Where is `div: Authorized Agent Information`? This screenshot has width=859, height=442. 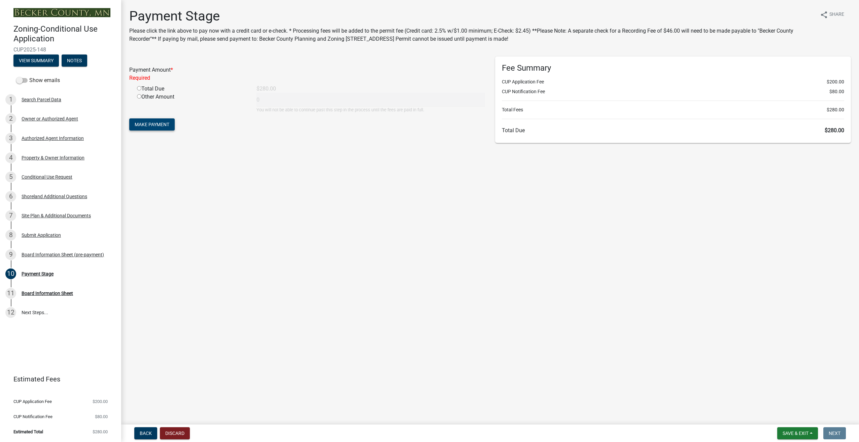
div: Authorized Agent Information is located at coordinates (52, 138).